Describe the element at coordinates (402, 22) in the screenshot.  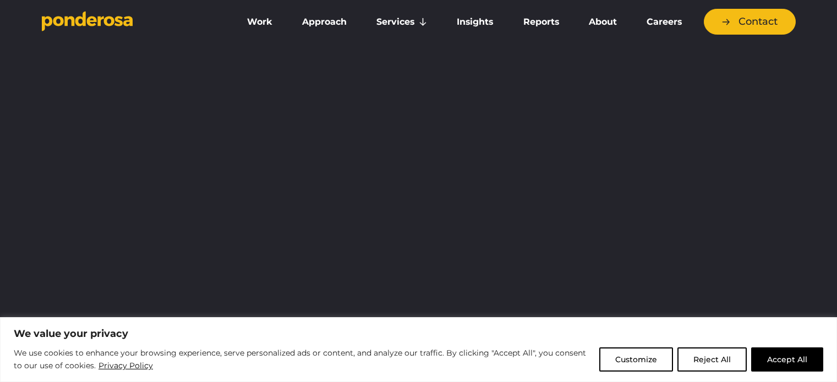
I see `a: Services` at that location.